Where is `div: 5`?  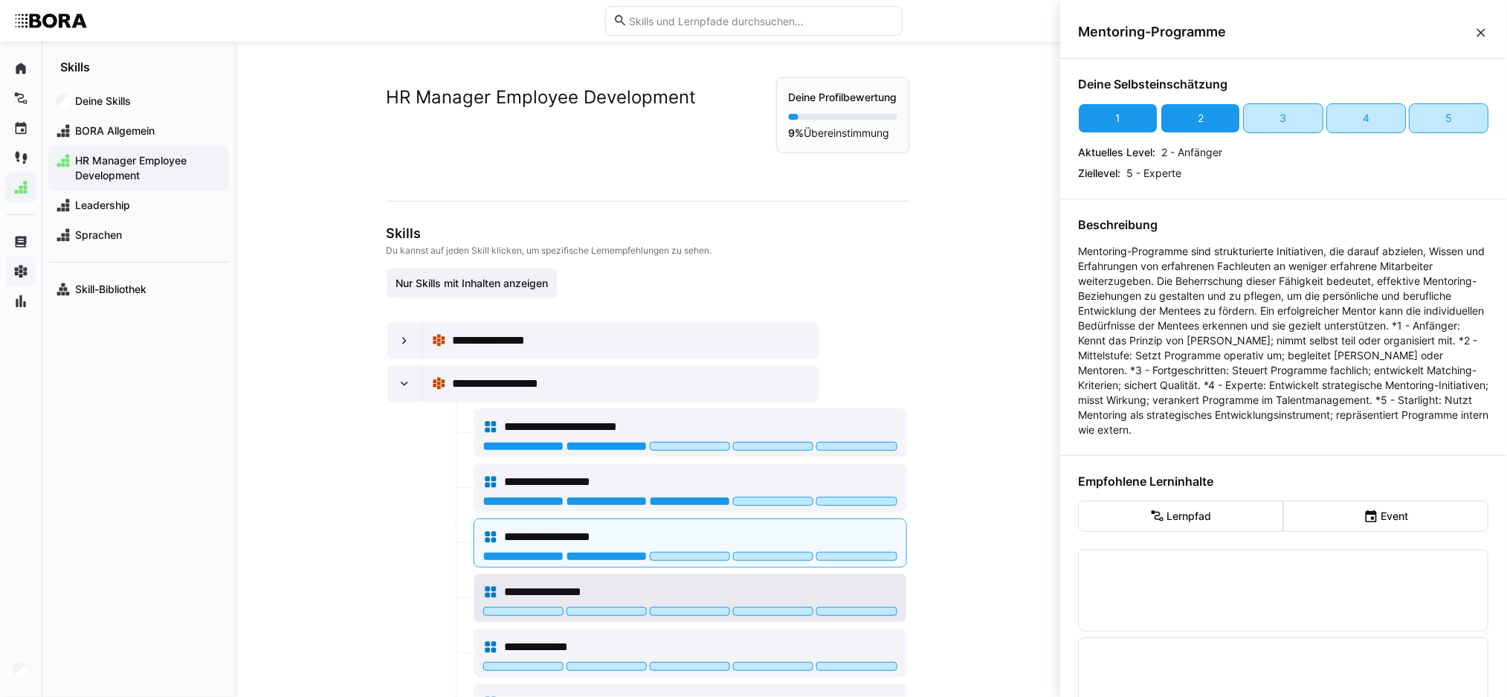
div: 5 is located at coordinates (1449, 118).